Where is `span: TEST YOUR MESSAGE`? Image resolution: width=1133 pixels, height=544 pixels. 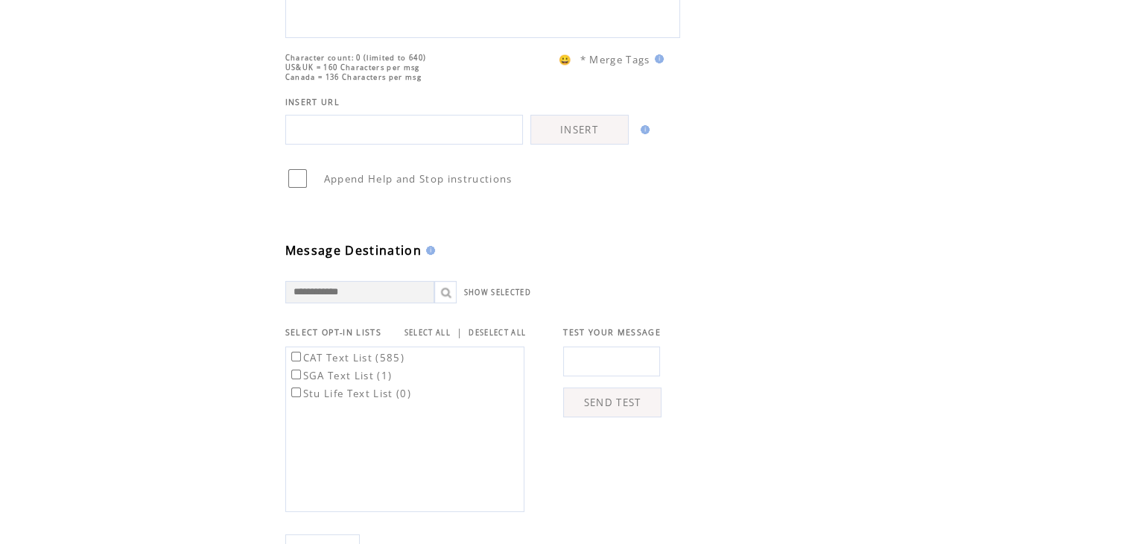 span: TEST YOUR MESSAGE is located at coordinates (612, 332).